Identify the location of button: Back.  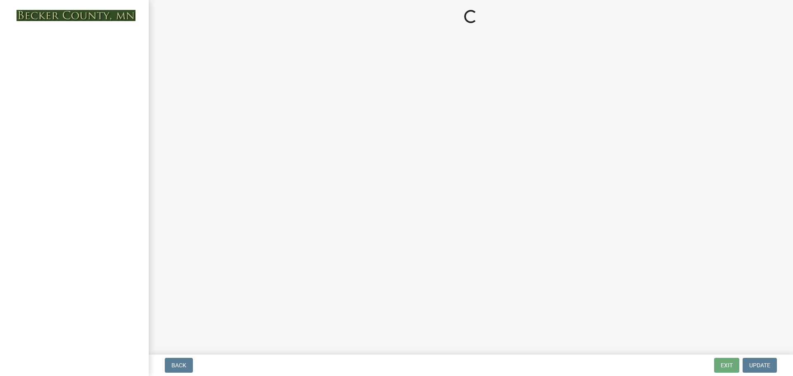
(179, 366).